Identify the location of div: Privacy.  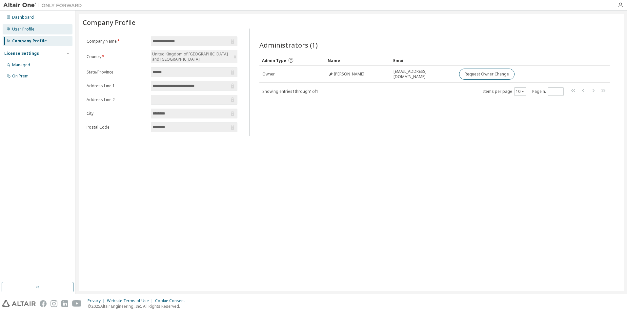
(97, 301).